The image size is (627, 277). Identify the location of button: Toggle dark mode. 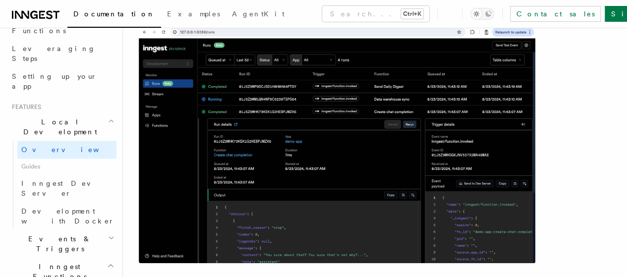
(482, 14).